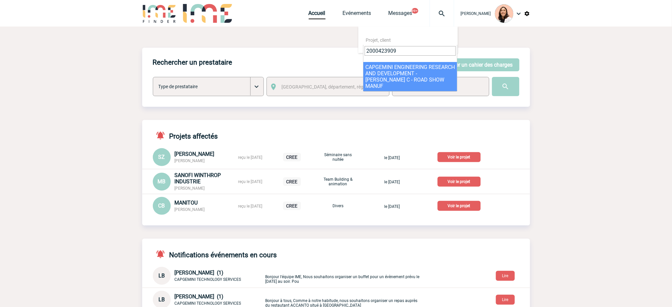 The height and width of the screenshot is (307, 672). I want to click on img: IME-Finder, so click(159, 13).